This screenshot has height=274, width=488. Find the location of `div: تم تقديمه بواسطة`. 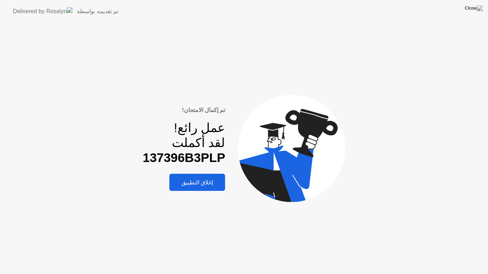

div: تم تقديمه بواسطة is located at coordinates (97, 11).